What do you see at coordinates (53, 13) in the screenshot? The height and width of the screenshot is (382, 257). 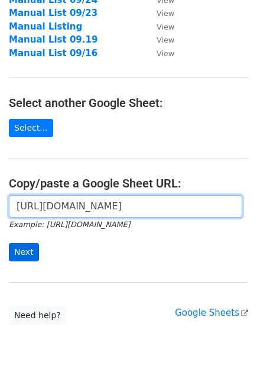 I see `a: Manual List 09/23` at bounding box center [53, 13].